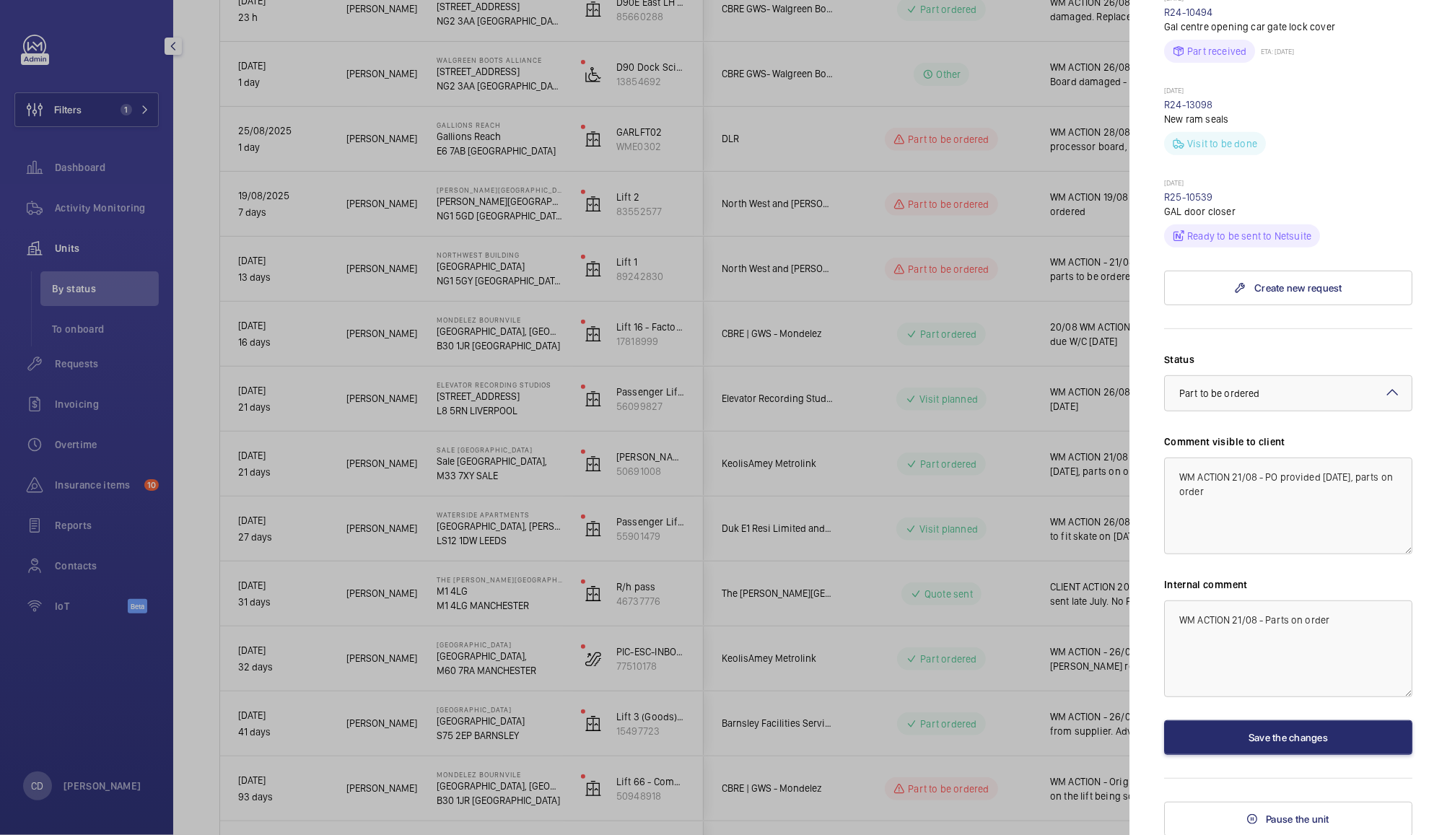 The width and height of the screenshot is (1447, 835). Describe the element at coordinates (1219, 393) in the screenshot. I see `span: Part to be ordered` at that location.